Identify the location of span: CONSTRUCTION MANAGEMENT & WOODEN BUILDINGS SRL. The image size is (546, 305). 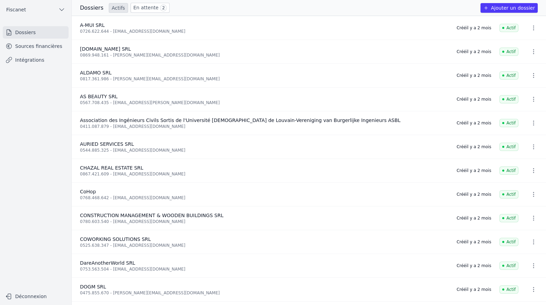
(152, 215).